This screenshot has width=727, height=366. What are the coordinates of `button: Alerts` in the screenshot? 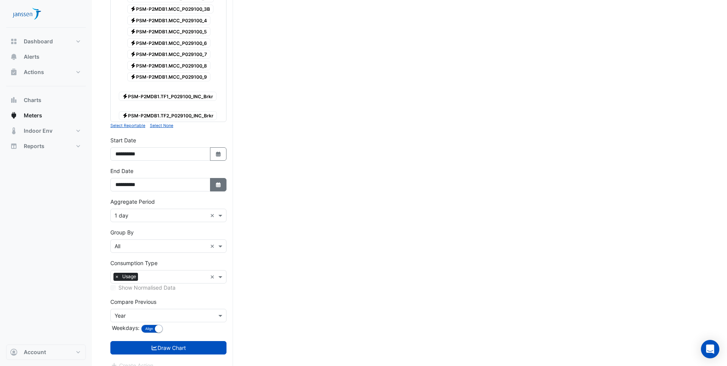 It's located at (46, 57).